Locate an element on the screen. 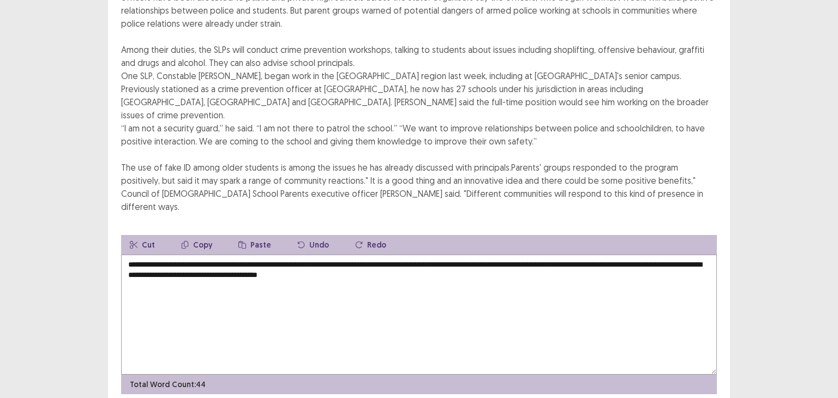 The image size is (838, 398). button: Undo is located at coordinates (313, 245).